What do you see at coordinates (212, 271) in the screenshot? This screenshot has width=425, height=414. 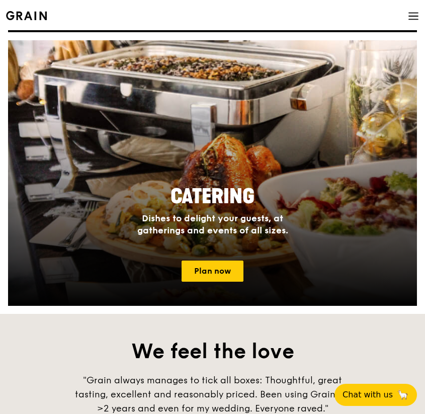 I see `a: Plan now` at bounding box center [212, 271].